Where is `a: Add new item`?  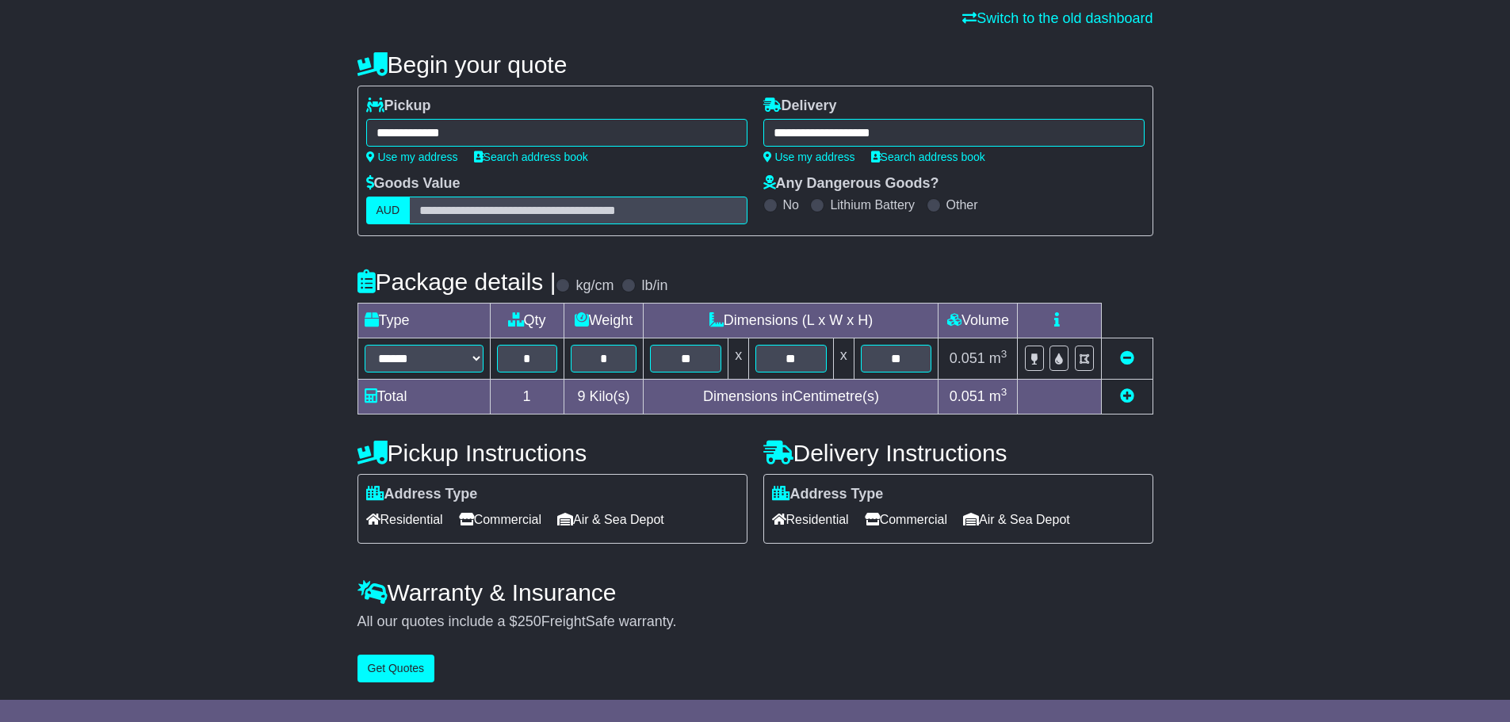 a: Add new item is located at coordinates (1127, 396).